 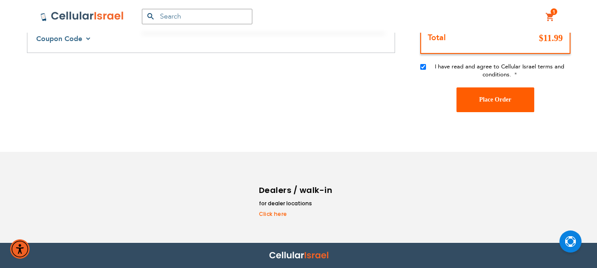 I want to click on div: Accessibility Menu, so click(x=20, y=249).